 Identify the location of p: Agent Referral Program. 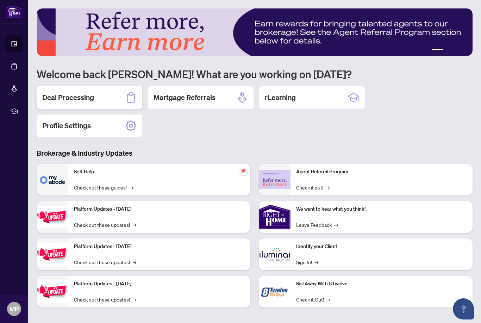
(381, 172).